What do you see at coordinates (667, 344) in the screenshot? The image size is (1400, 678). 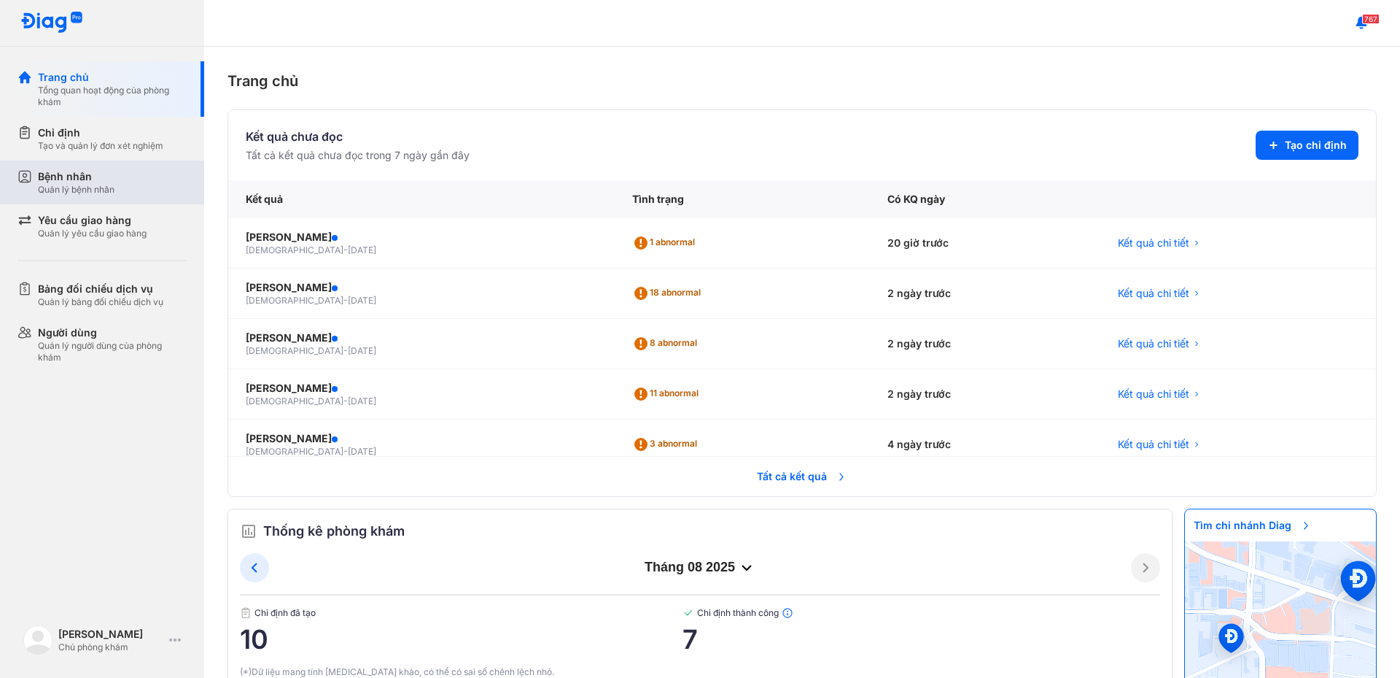 I see `div: 8 abnormal` at bounding box center [667, 344].